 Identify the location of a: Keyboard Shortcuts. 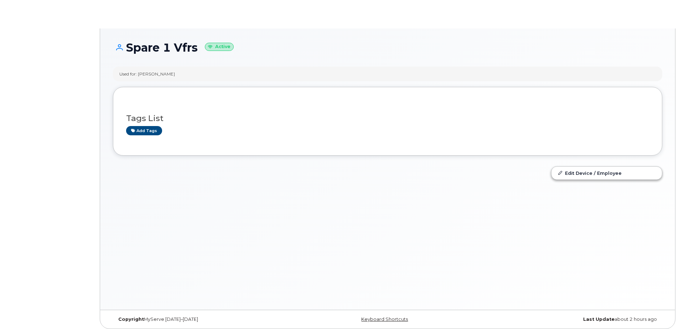
(385, 319).